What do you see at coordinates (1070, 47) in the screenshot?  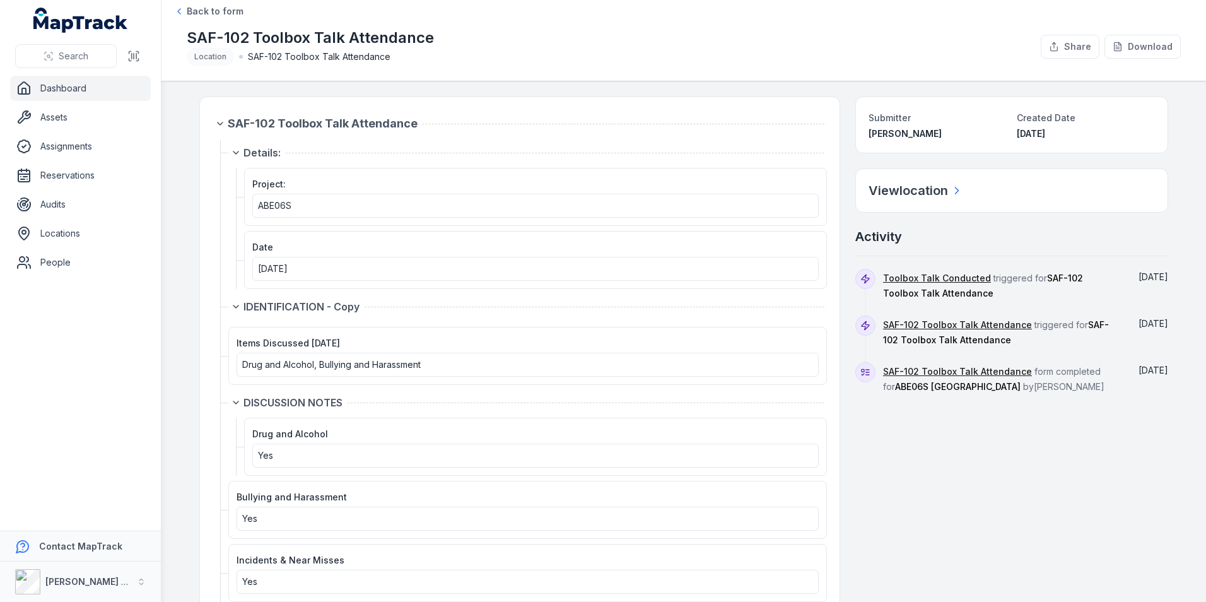 I see `button: Share` at bounding box center [1070, 47].